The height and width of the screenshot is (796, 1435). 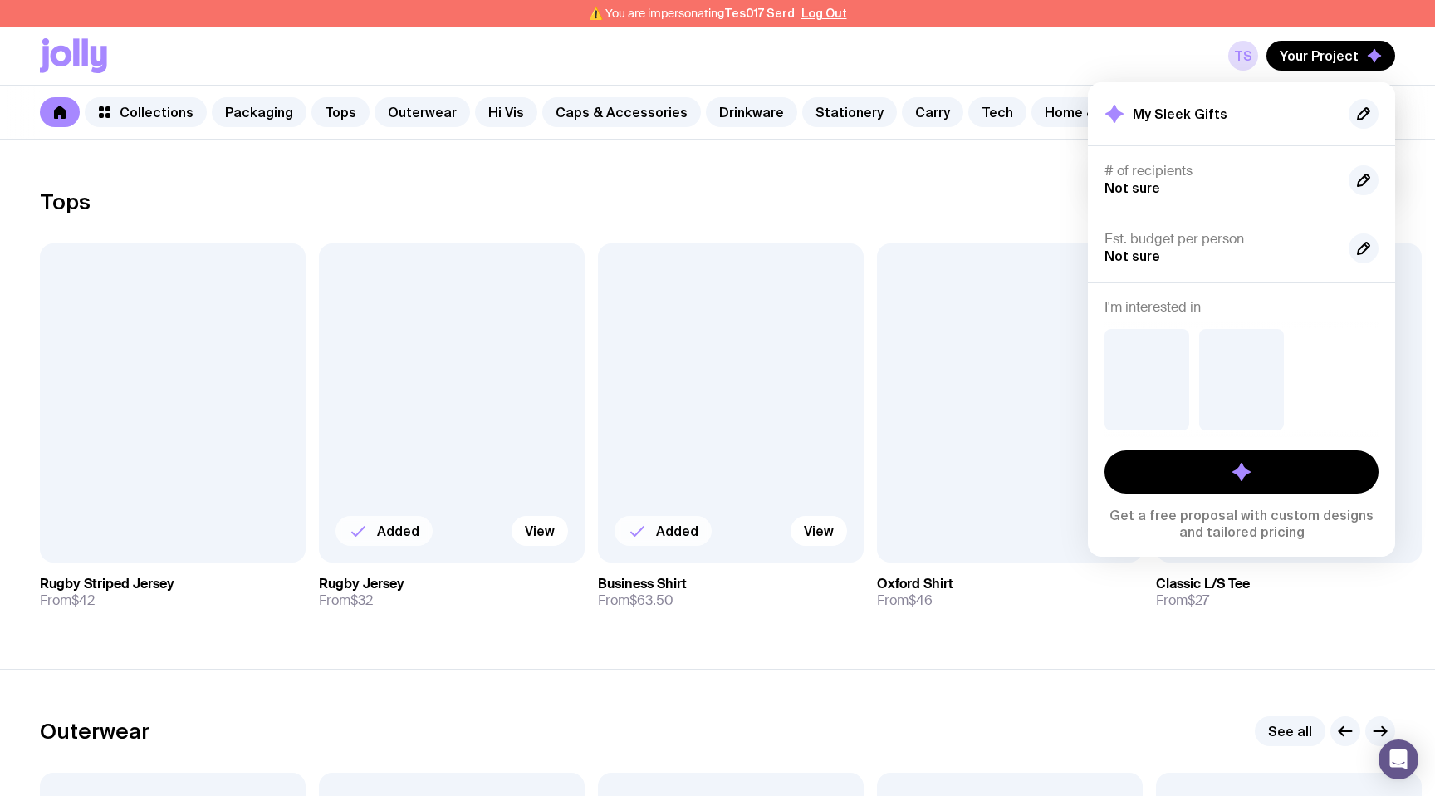 I want to click on a: Hi Vis, so click(x=506, y=112).